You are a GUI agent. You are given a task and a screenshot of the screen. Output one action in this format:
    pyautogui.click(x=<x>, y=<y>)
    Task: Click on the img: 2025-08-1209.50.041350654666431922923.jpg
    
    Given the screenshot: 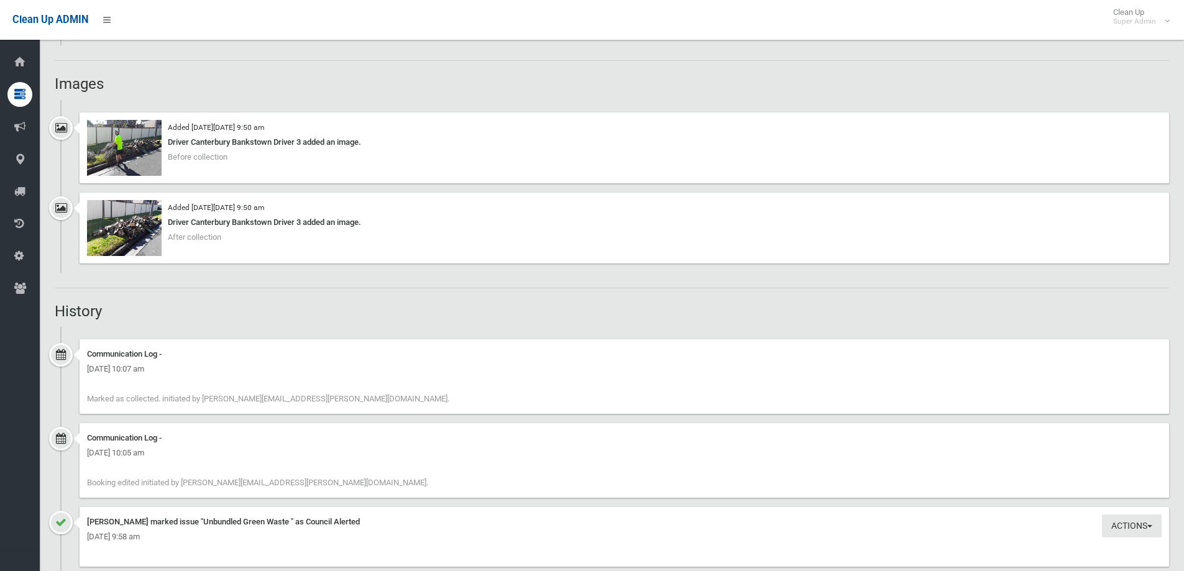 What is the action you would take?
    pyautogui.click(x=124, y=148)
    